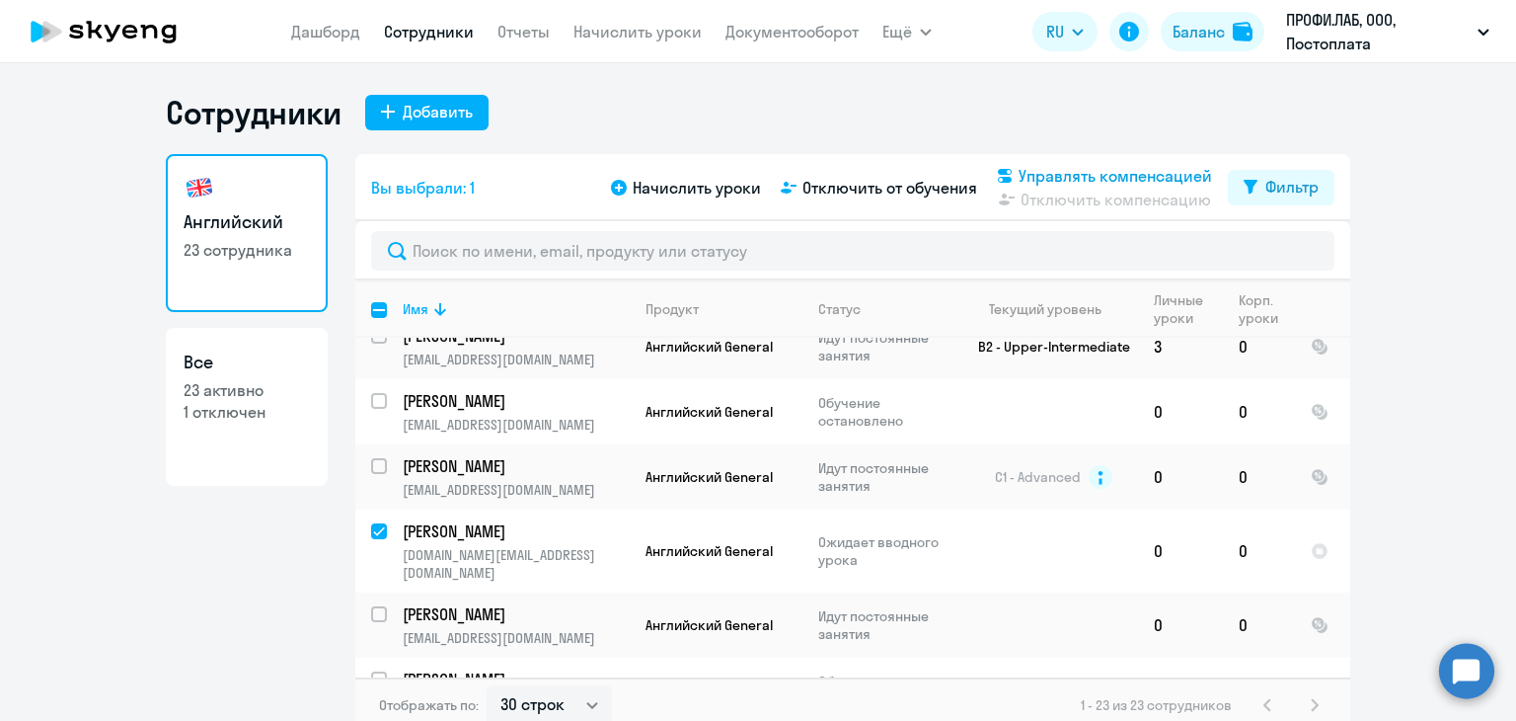  Describe the element at coordinates (638, 32) in the screenshot. I see `a: Начислить уроки` at that location.